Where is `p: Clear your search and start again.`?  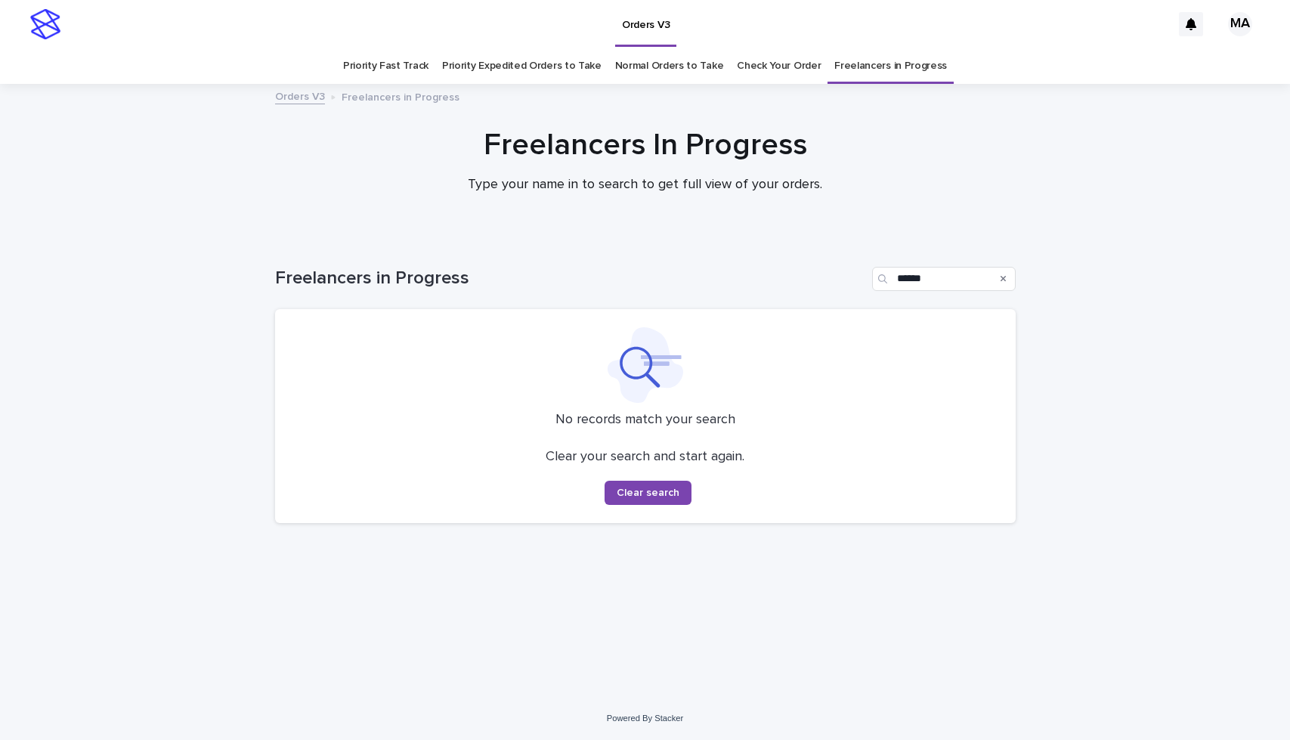 p: Clear your search and start again. is located at coordinates (645, 457).